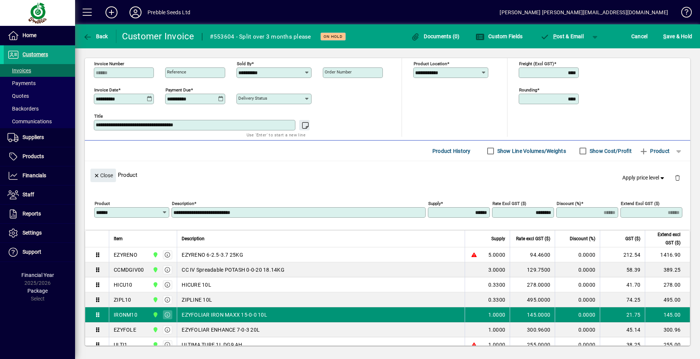 This screenshot has height=359, width=700. What do you see at coordinates (532, 255) in the screenshot?
I see `div: 94.4600` at bounding box center [532, 255].